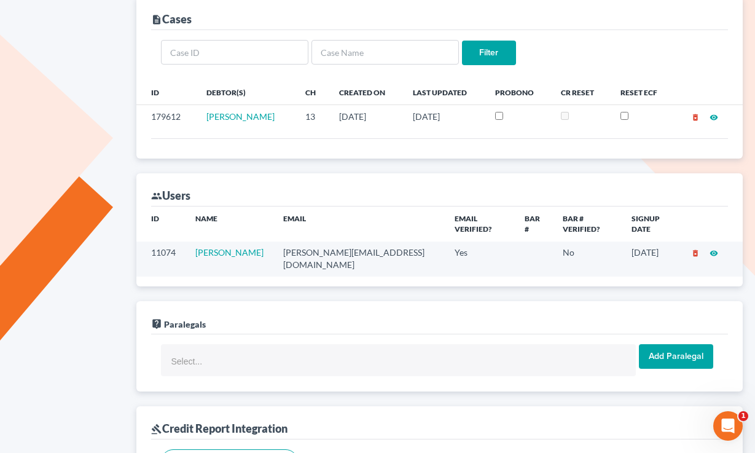 The width and height of the screenshot is (755, 453). Describe the element at coordinates (744, 416) in the screenshot. I see `span: 1` at that location.